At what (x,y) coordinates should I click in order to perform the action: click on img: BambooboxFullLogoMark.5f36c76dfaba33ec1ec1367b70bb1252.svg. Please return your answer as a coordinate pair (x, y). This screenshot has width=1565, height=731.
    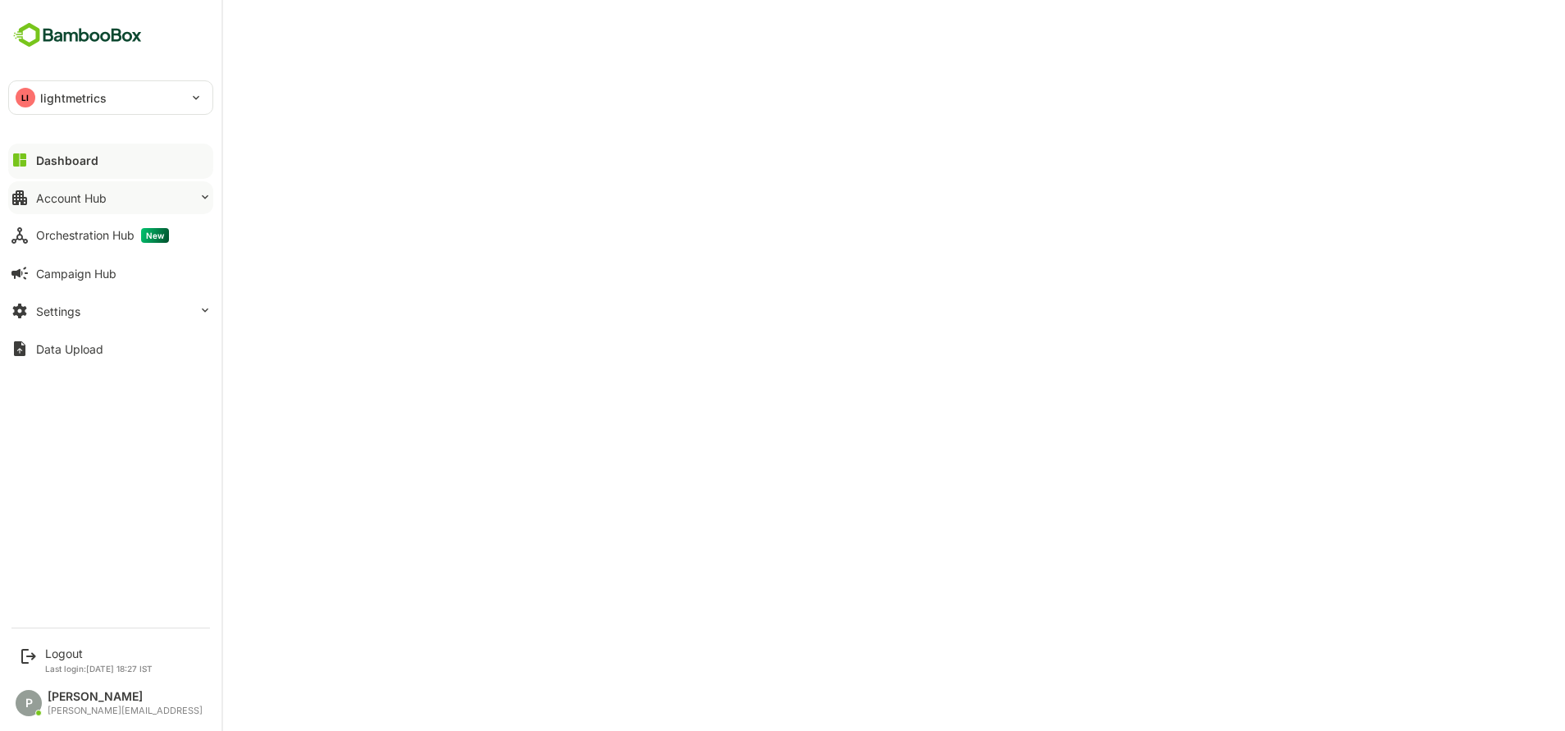
    Looking at the image, I should click on (77, 35).